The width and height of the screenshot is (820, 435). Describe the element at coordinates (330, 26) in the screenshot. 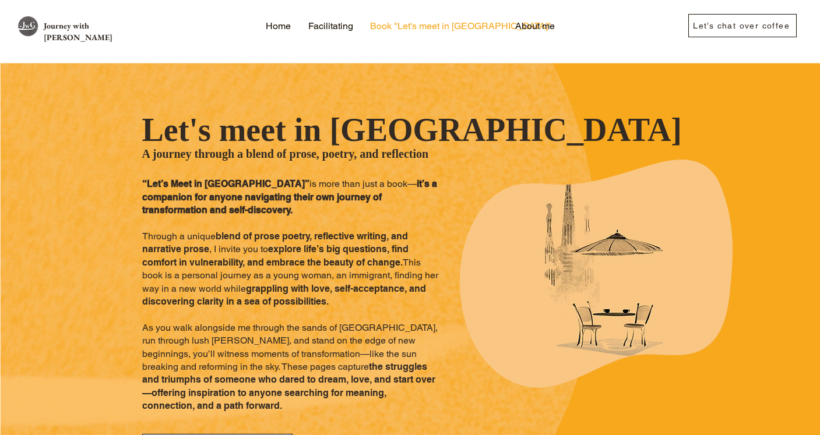

I see `a: Facilitating` at that location.